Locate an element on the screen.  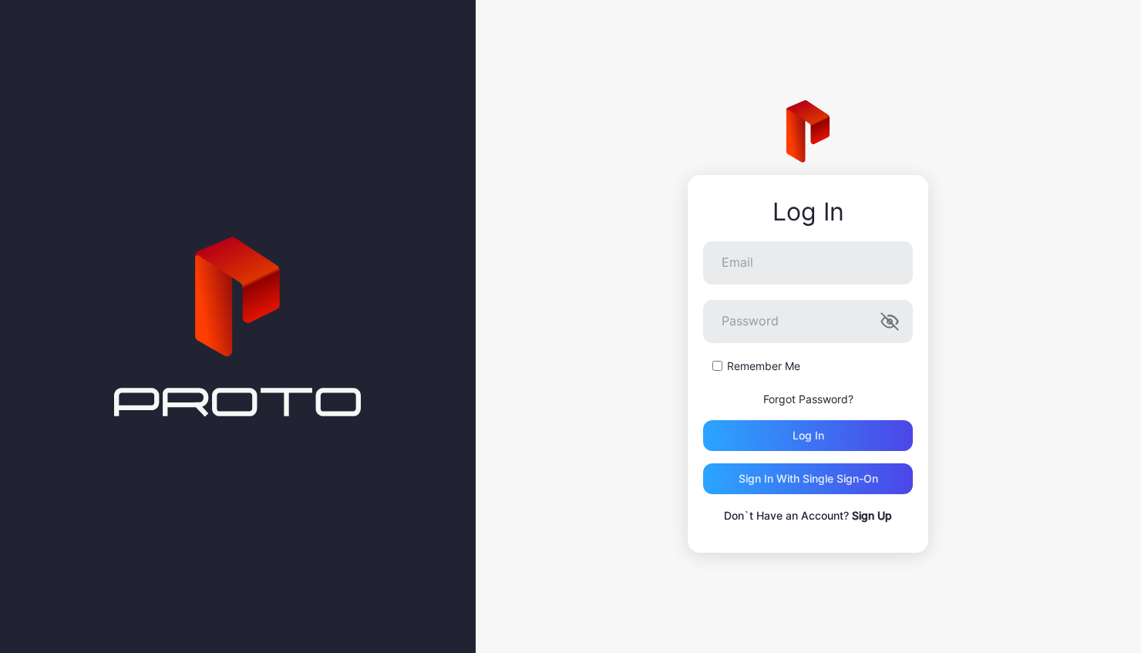
button: Password is located at coordinates (889, 321).